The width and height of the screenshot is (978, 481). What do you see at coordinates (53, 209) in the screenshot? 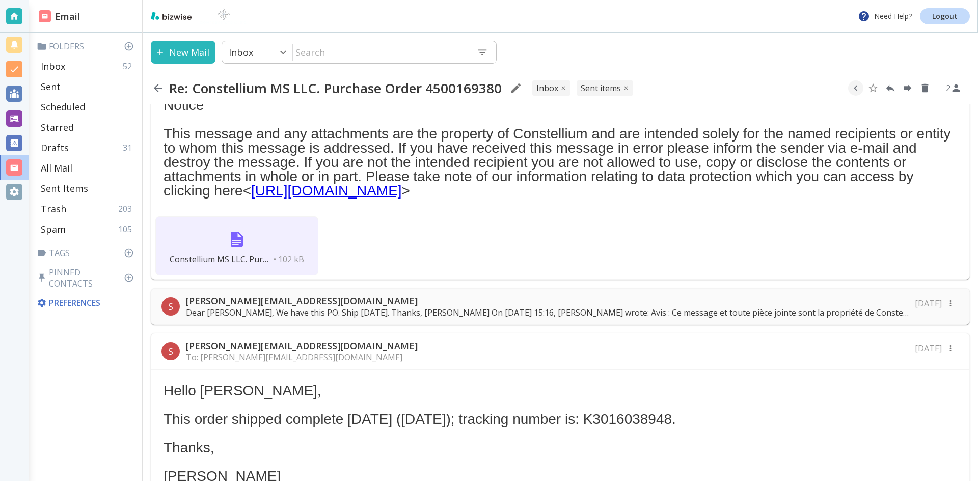
I see `p: Trash` at bounding box center [53, 209].